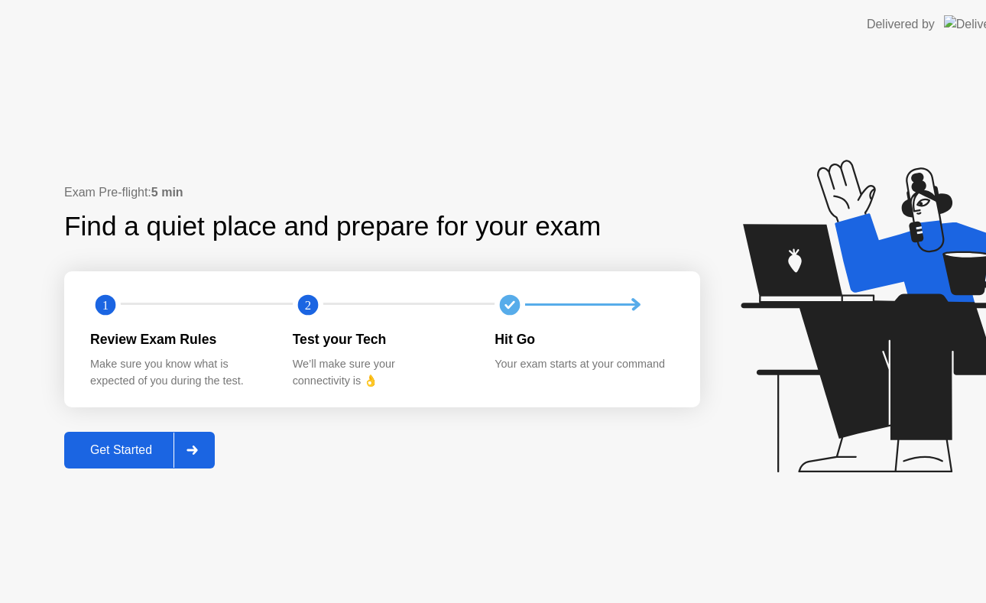  What do you see at coordinates (167, 192) in the screenshot?
I see `b: 5 min` at bounding box center [167, 192].